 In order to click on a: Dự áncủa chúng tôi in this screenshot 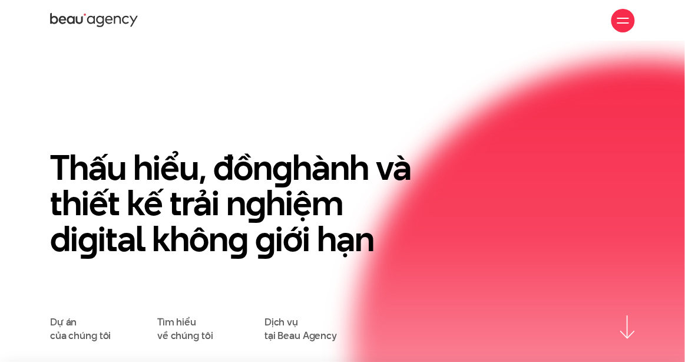, I will do `click(80, 328)`.